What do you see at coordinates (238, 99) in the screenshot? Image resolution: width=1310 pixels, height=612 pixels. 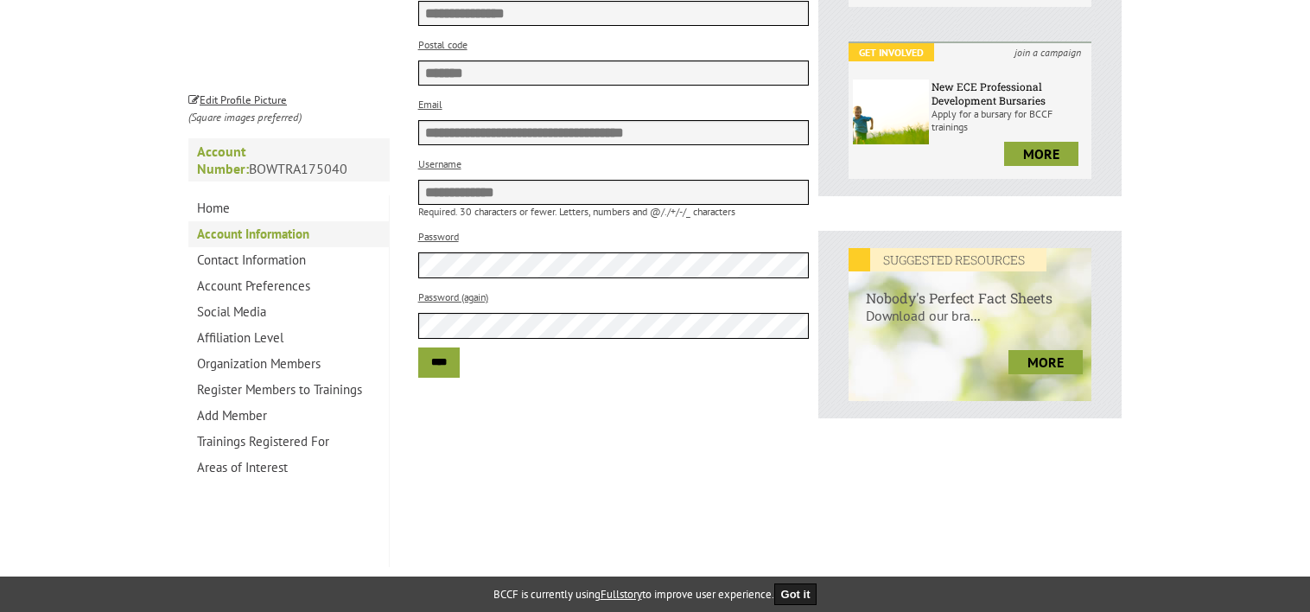 I see `a: Edit Profile Picture` at bounding box center [238, 99].